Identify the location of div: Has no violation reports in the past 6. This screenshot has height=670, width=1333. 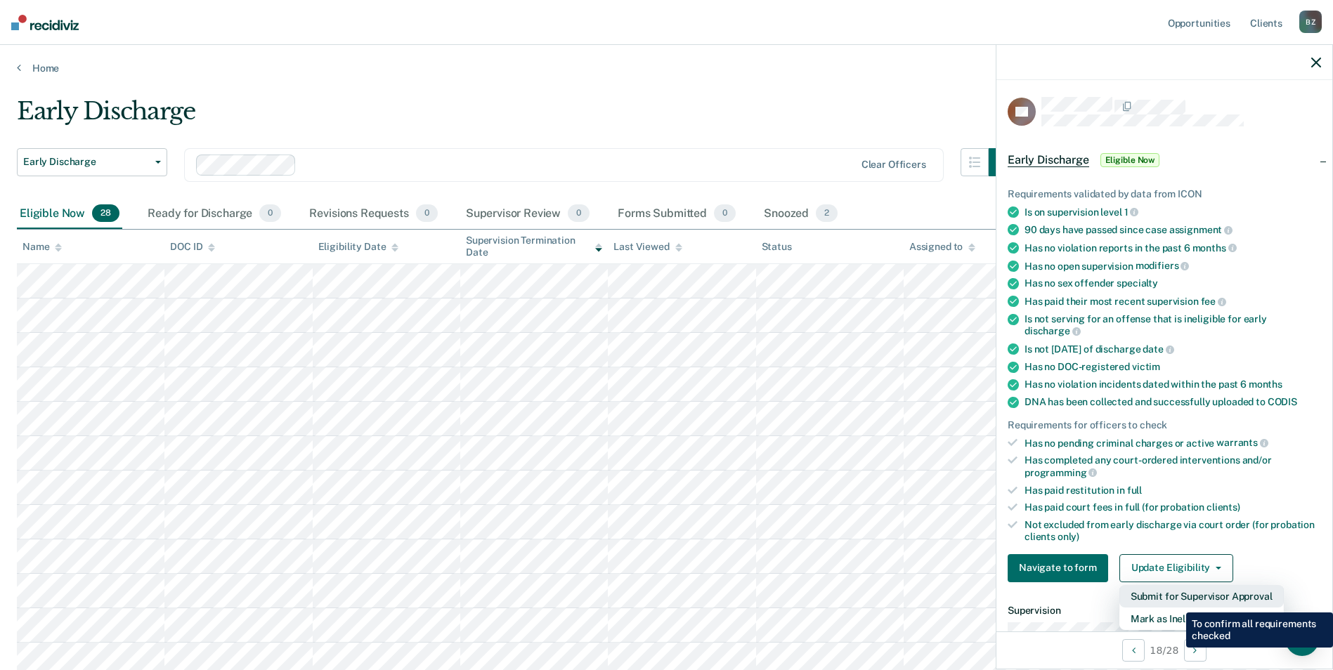
(1173, 248).